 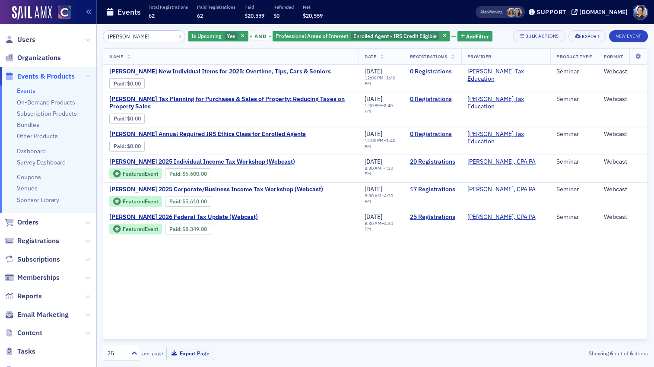 What do you see at coordinates (129, 12) in the screenshot?
I see `h1: Events` at bounding box center [129, 12].